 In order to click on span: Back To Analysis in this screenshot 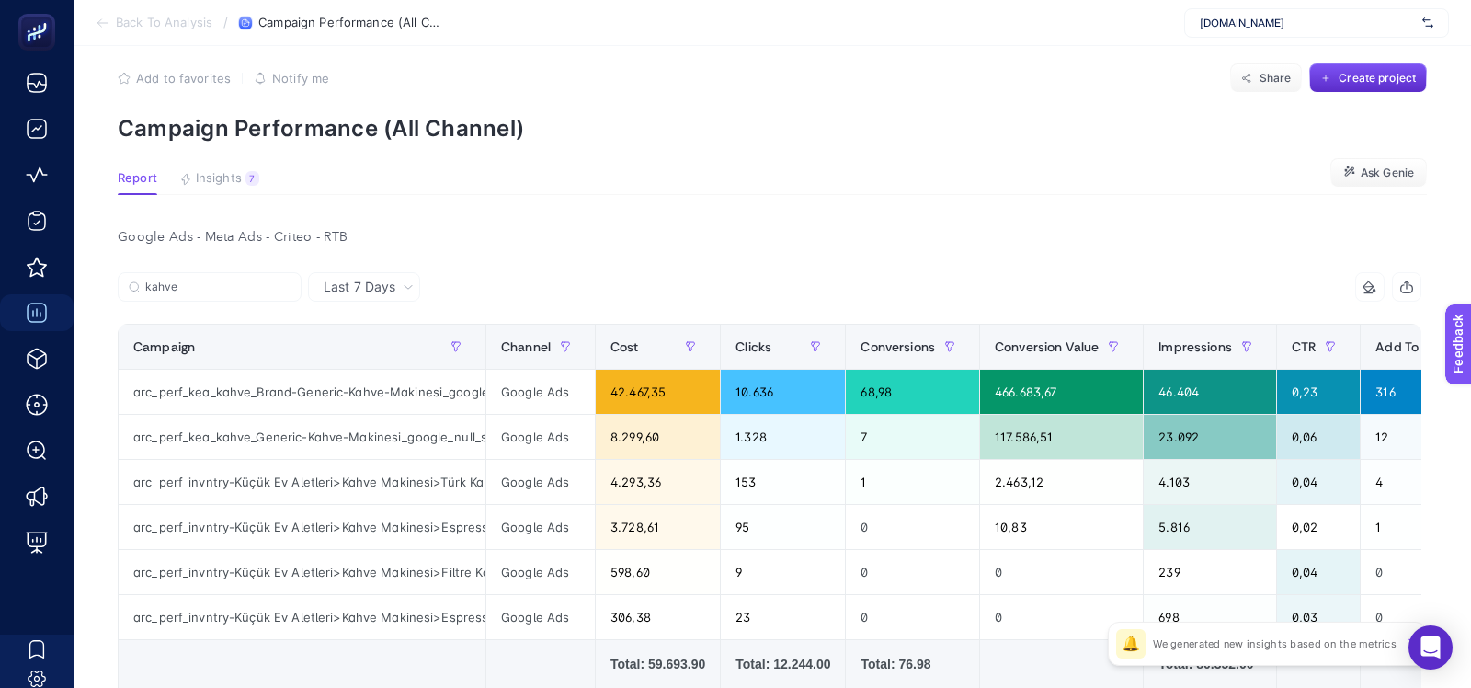, I will do `click(164, 23)`.